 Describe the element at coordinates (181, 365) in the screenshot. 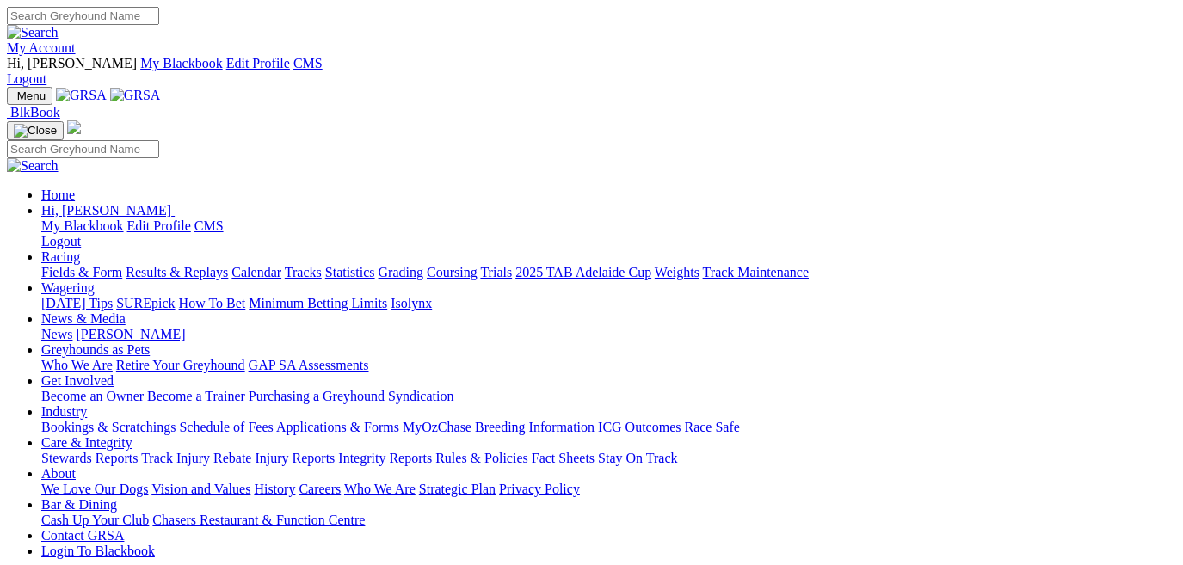

I see `a: Retire Your Greyhound` at that location.